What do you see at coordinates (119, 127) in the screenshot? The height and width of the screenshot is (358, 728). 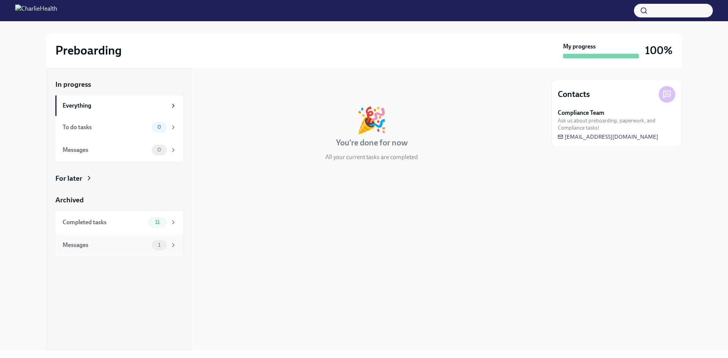 I see `a: To do tasks0` at bounding box center [119, 127].